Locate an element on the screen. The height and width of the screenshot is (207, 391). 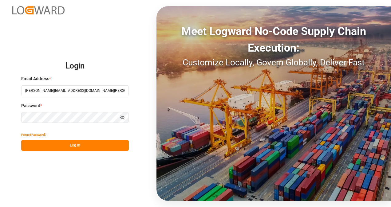
div: Customize Locally, Govern Globally, Deliver Fast is located at coordinates (273, 63).